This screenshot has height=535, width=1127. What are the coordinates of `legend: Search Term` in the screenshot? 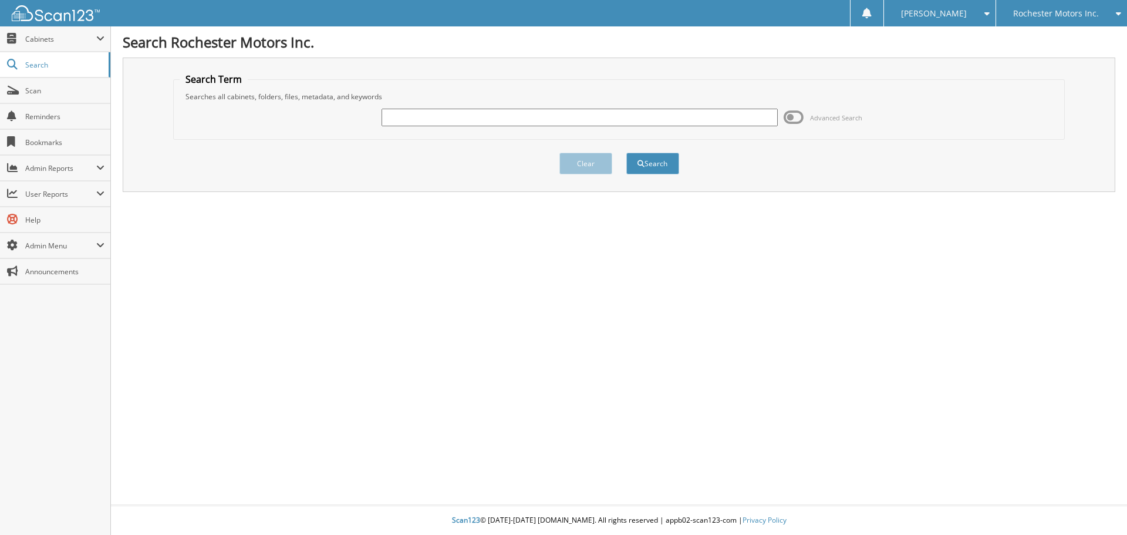 It's located at (214, 79).